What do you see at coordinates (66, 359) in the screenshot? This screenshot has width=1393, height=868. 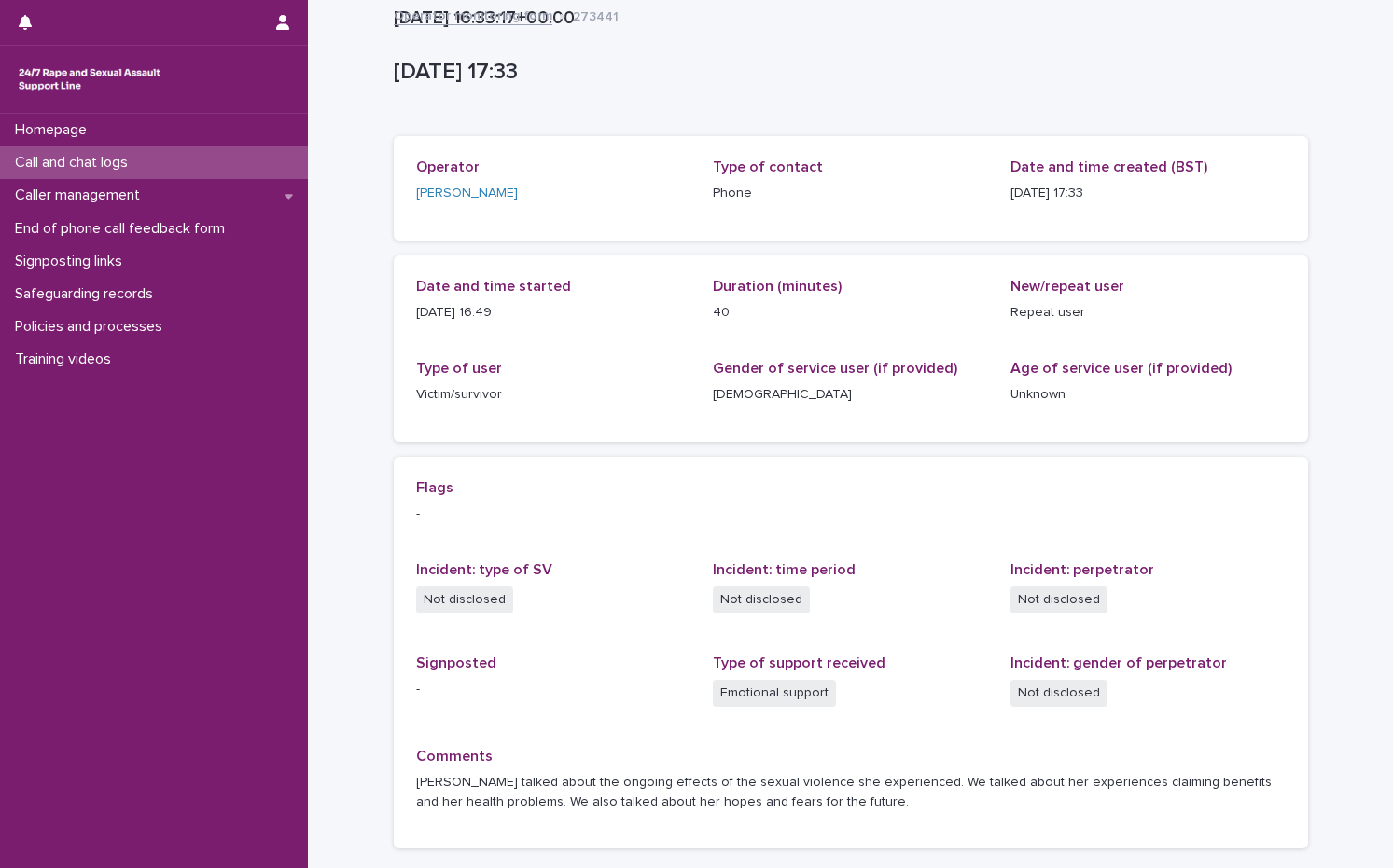 I see `p: Training videos` at bounding box center [66, 359].